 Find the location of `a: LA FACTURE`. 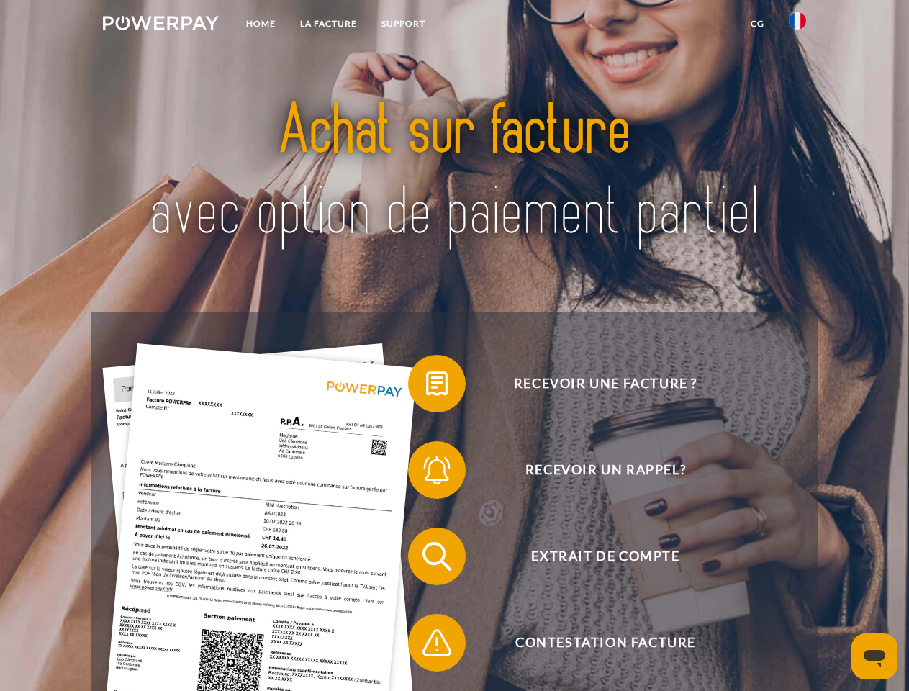

a: LA FACTURE is located at coordinates (328, 24).